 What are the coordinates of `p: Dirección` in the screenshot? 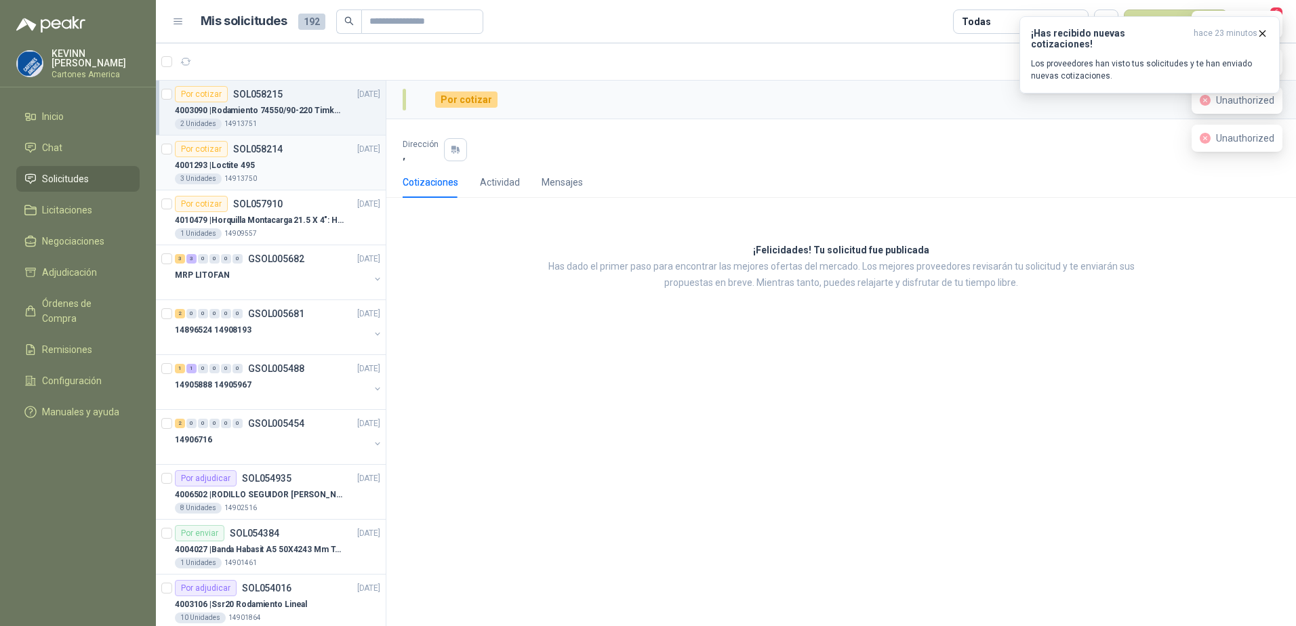 It's located at (420, 144).